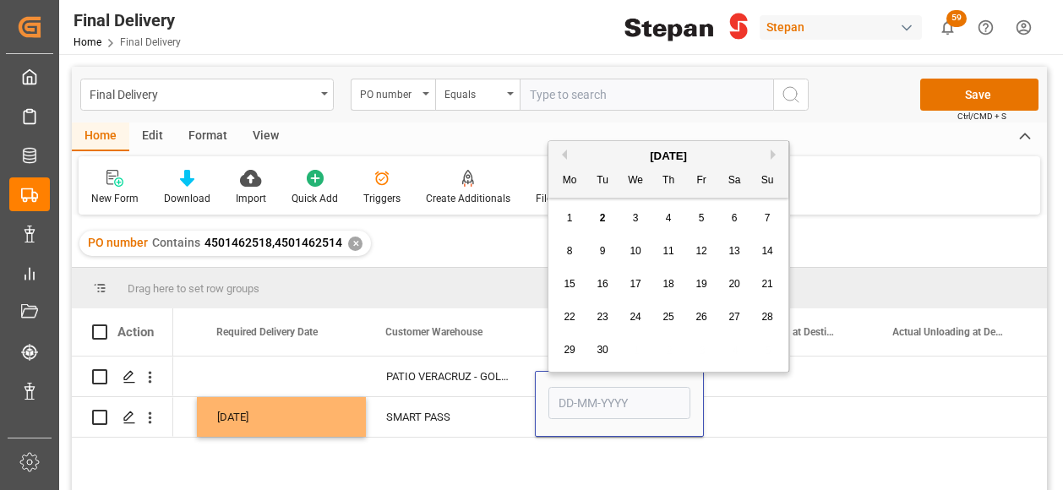 The height and width of the screenshot is (490, 1063). What do you see at coordinates (735, 218) in the screenshot?
I see `span: 6` at bounding box center [735, 218].